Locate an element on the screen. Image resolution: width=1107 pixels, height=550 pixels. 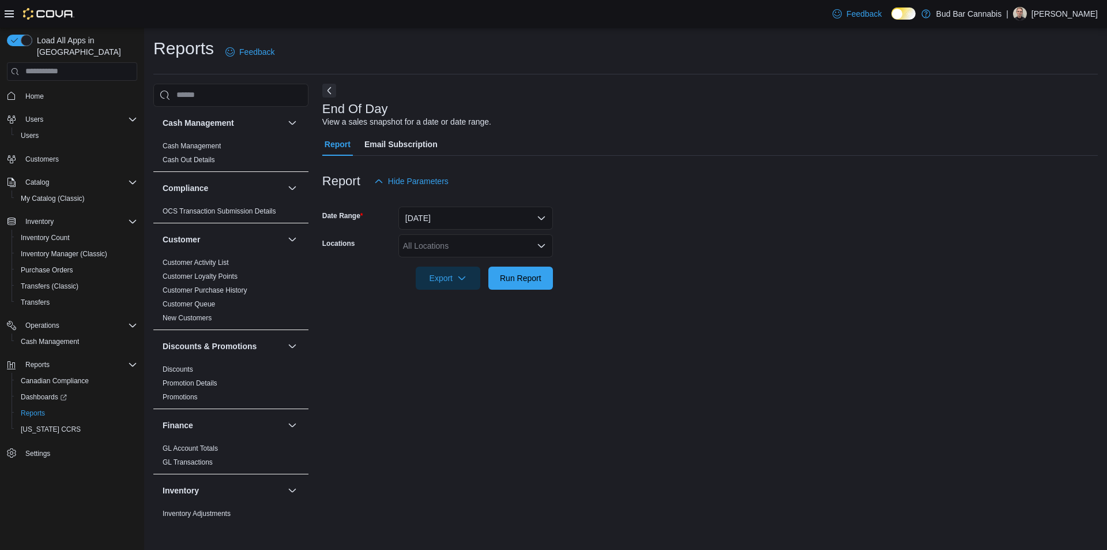
a: Discounts is located at coordinates (178, 369).